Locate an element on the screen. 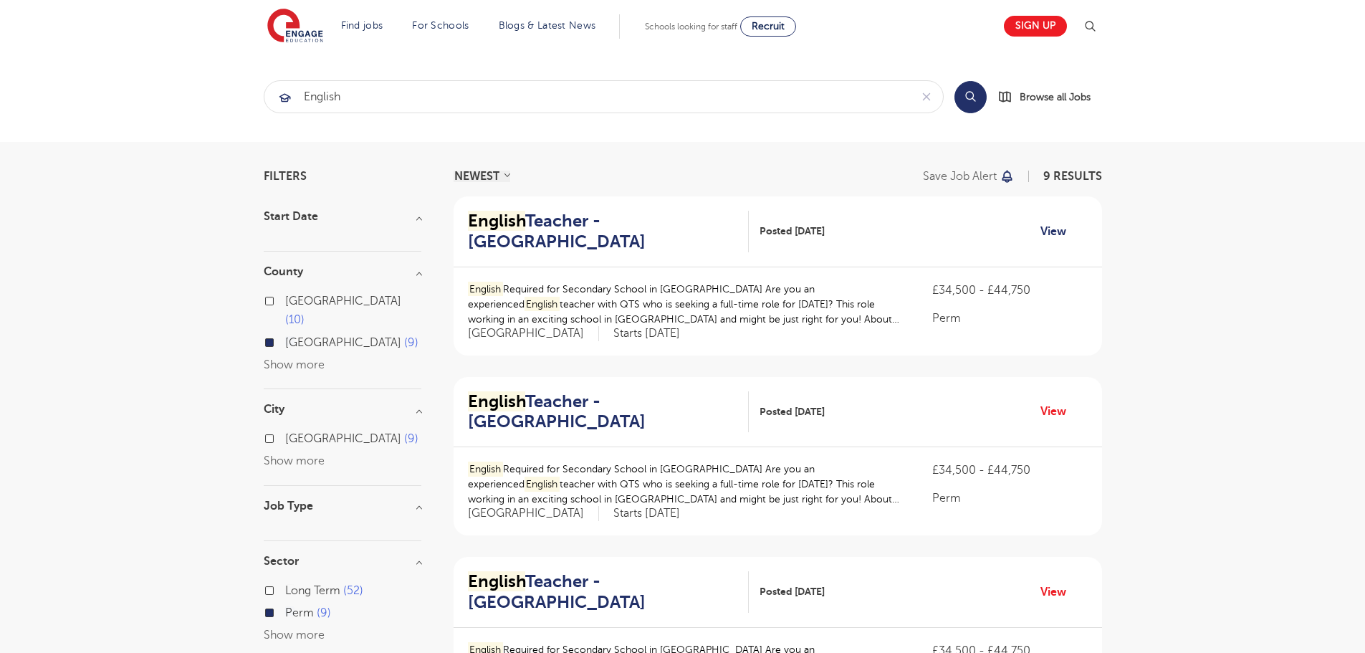  h3: Sector is located at coordinates (342, 561).